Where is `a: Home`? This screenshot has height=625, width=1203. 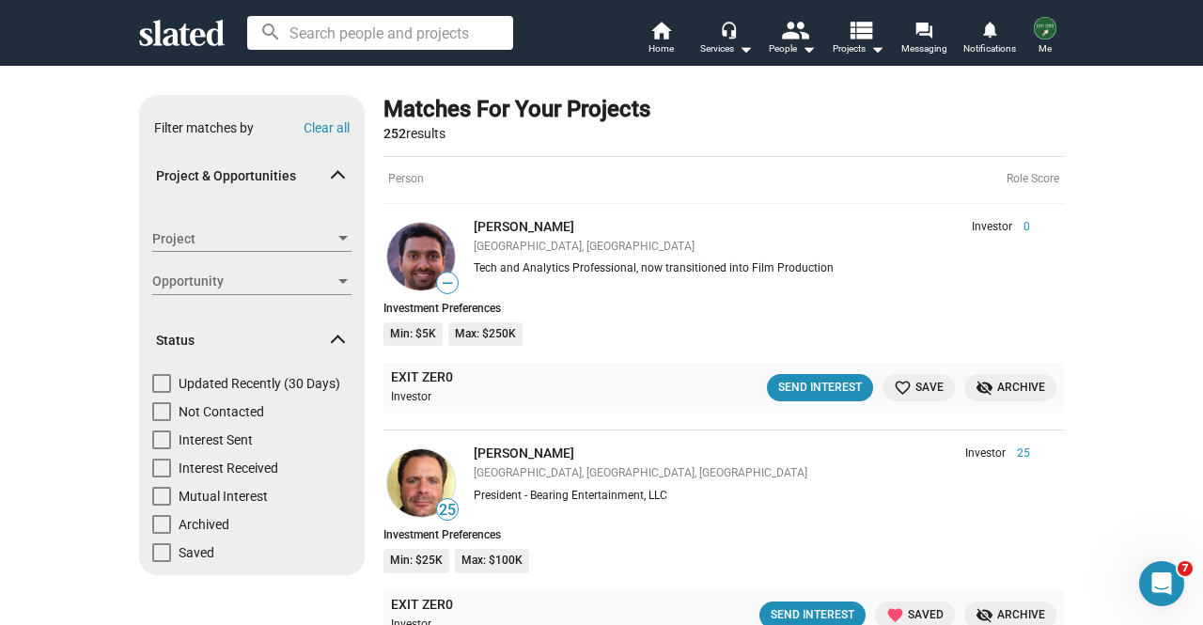 a: Home is located at coordinates (660, 39).